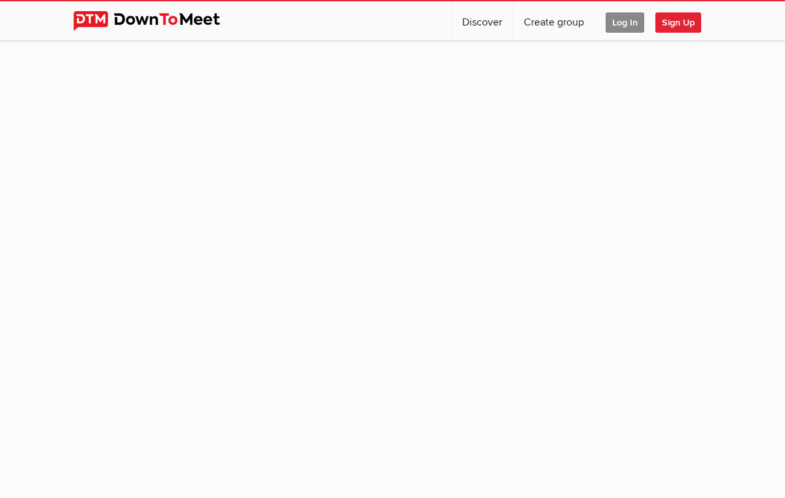  What do you see at coordinates (482, 21) in the screenshot?
I see `a: Discover` at bounding box center [482, 21].